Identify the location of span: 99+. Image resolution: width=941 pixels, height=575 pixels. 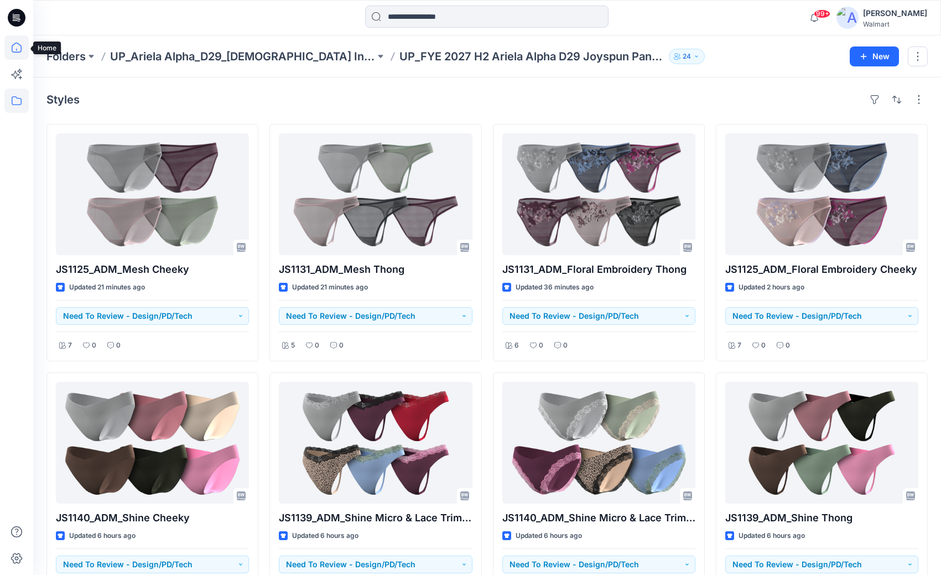
(822, 14).